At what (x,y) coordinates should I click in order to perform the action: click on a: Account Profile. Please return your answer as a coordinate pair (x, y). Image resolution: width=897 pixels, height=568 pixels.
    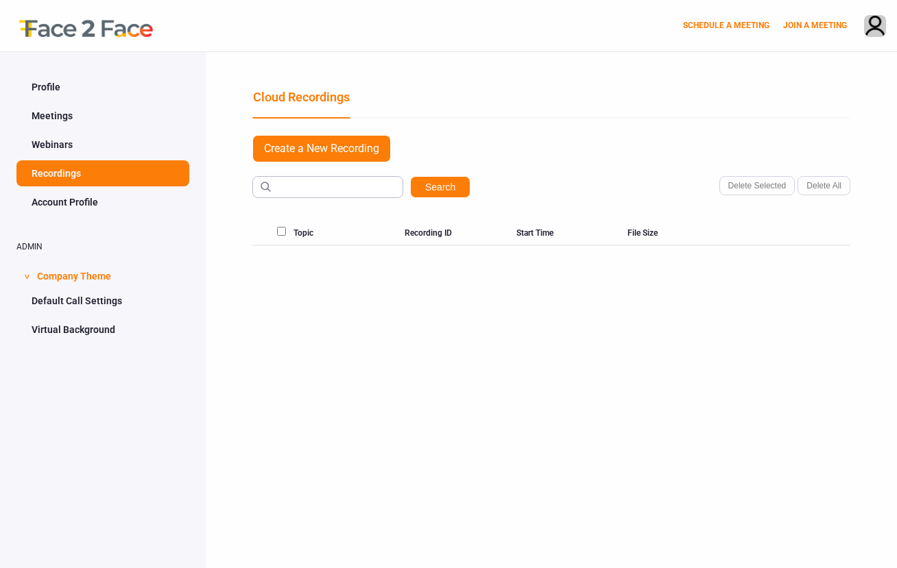
    Looking at the image, I should click on (103, 202).